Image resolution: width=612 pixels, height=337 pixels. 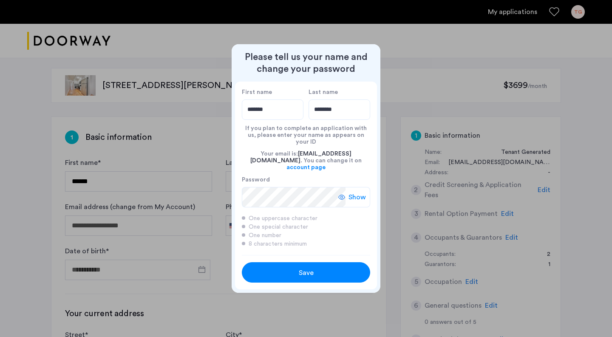 I want to click on label: First name, so click(x=272, y=92).